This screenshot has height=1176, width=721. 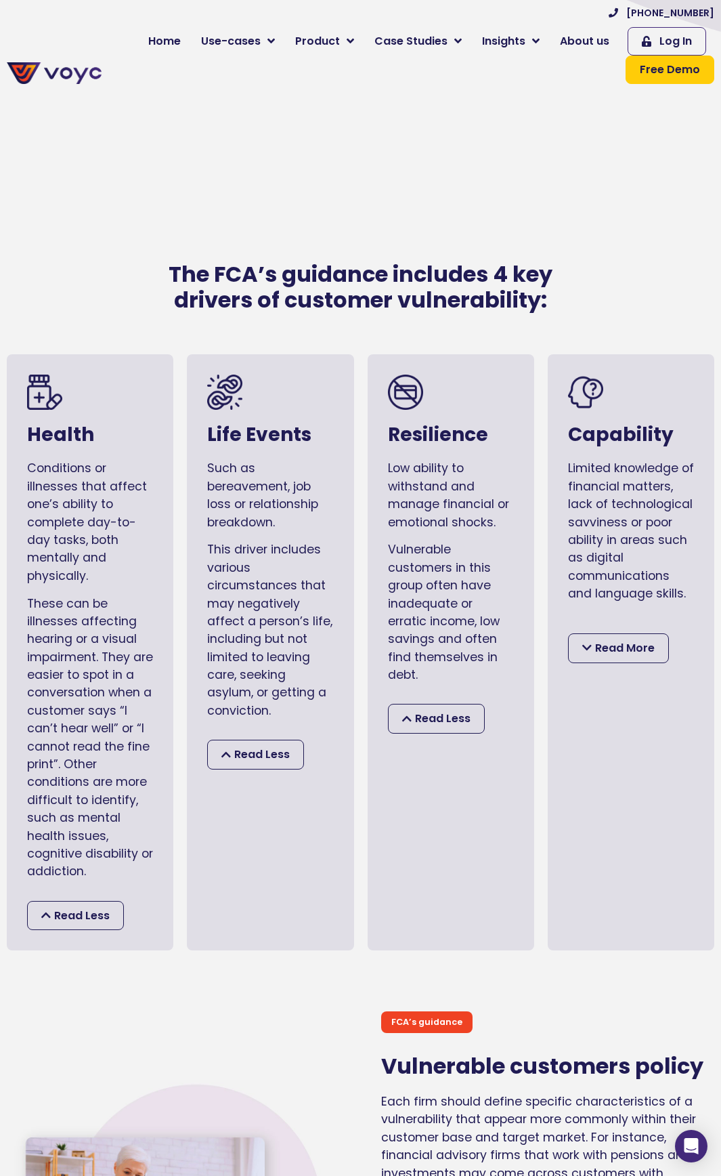 I want to click on span: Product, so click(x=318, y=41).